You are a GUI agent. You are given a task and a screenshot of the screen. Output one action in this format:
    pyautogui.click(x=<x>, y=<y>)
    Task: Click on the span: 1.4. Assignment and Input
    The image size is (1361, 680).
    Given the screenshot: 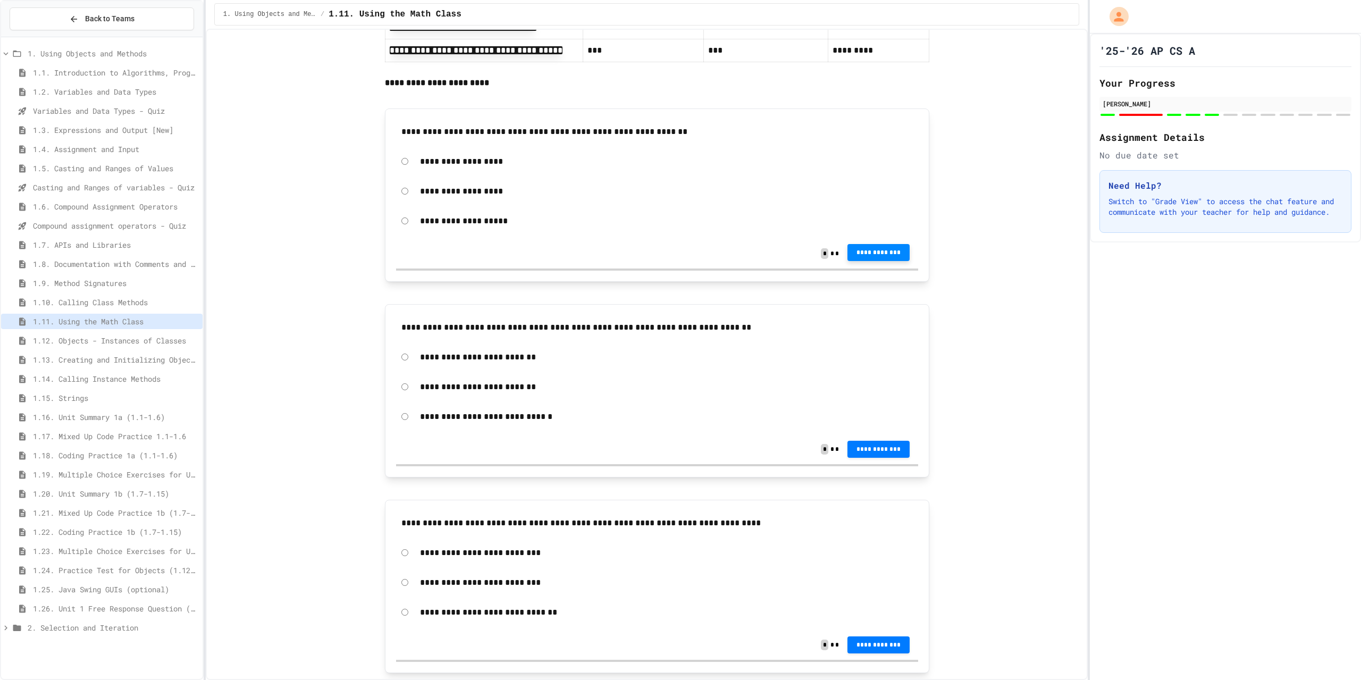 What is the action you would take?
    pyautogui.click(x=115, y=149)
    